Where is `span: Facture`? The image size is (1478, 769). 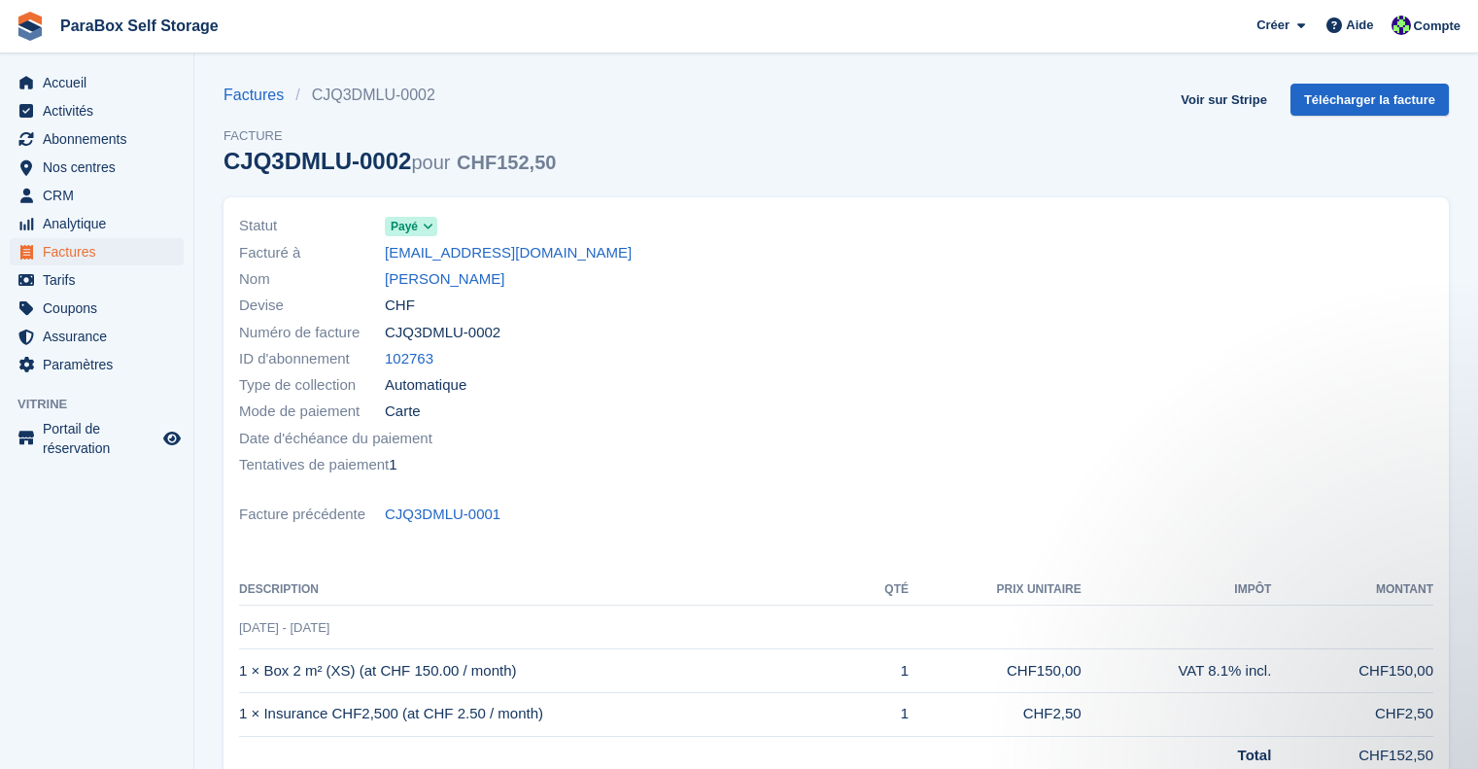
span: Facture is located at coordinates (390, 136).